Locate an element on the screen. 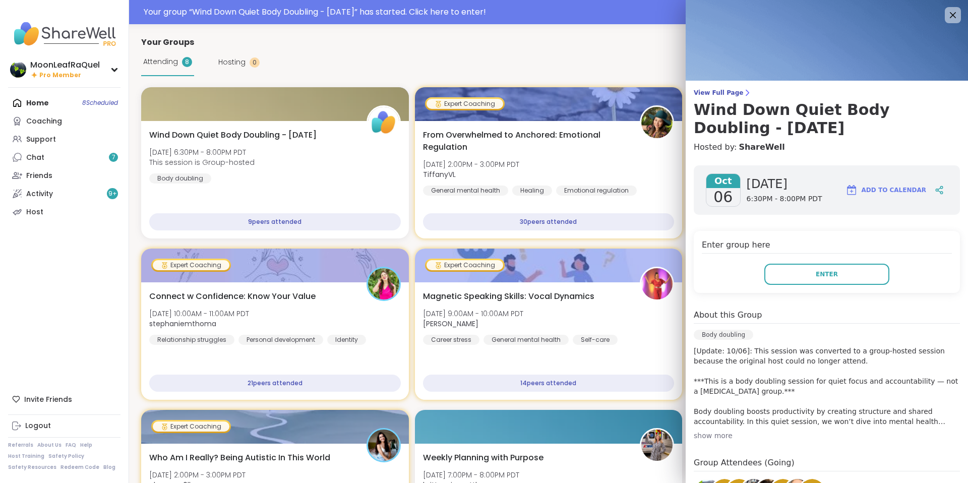 This screenshot has height=483, width=968. span: Who Am I Really? Being Autistic In This World is located at coordinates (239, 458).